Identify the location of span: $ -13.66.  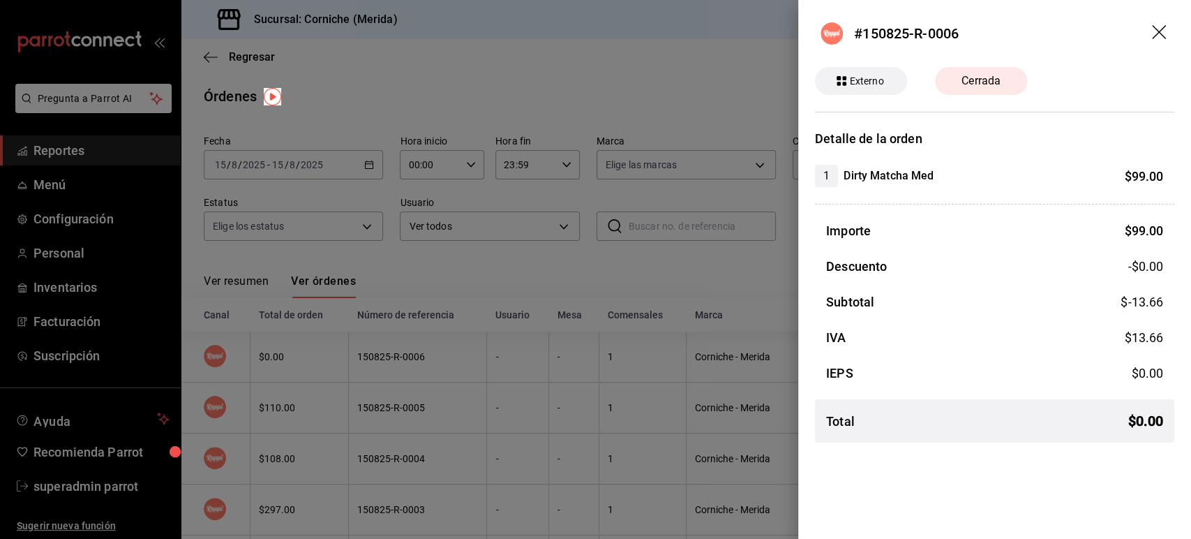
(1141, 301).